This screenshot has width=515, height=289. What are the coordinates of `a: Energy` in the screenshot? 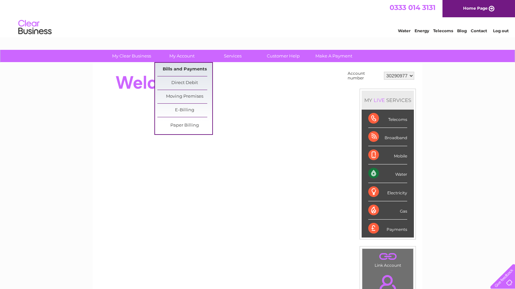 It's located at (422, 31).